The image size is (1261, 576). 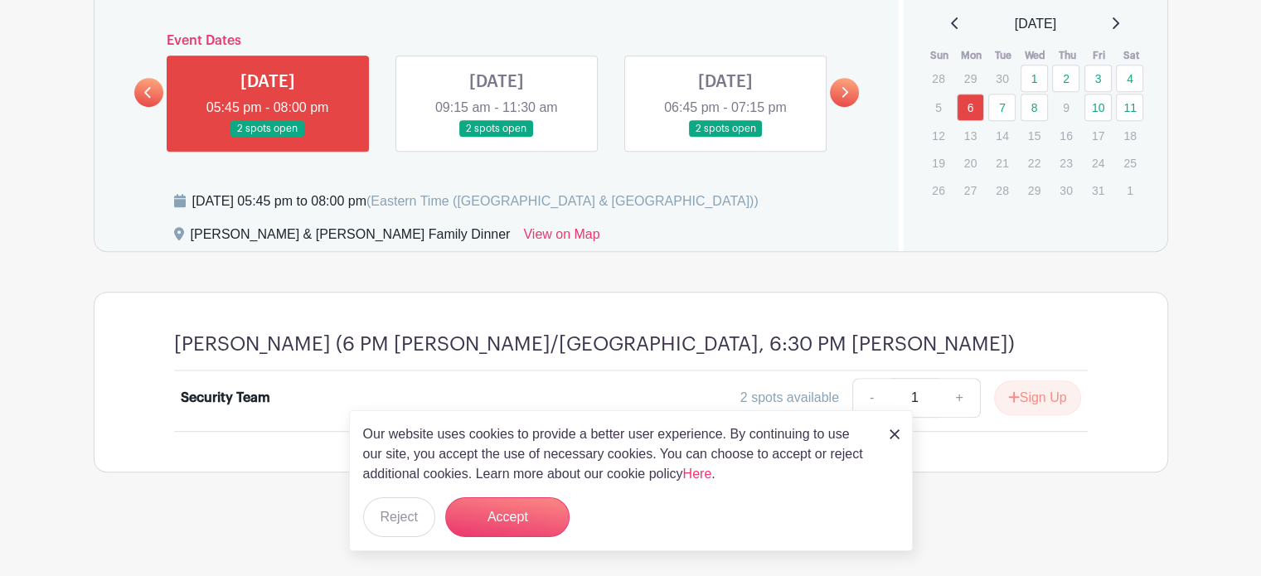 I want to click on p: Our website uses cookies to provide a better user experience. By continuing to use our site, you ..., so click(x=617, y=454).